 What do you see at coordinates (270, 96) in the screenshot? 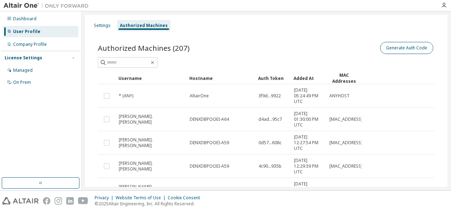
I see `span: 3f9d...9922` at bounding box center [270, 96].